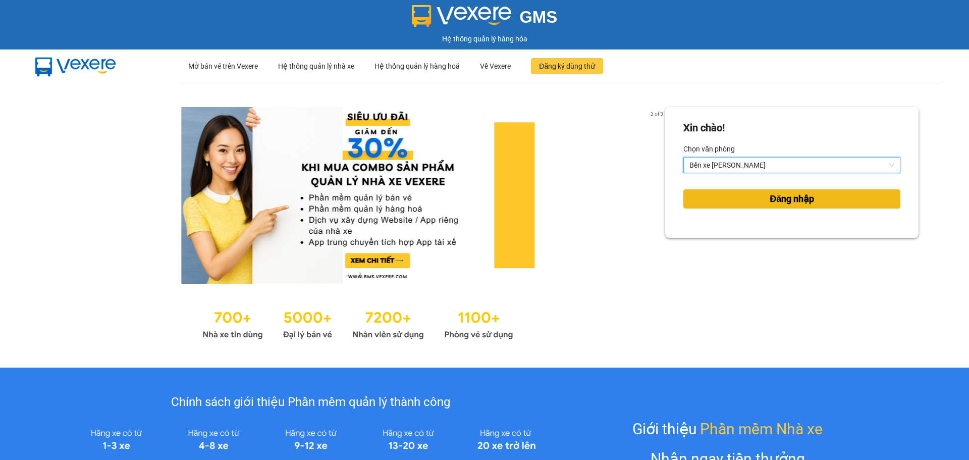 The width and height of the screenshot is (969, 460). What do you see at coordinates (538, 17) in the screenshot?
I see `span: GMS` at bounding box center [538, 17].